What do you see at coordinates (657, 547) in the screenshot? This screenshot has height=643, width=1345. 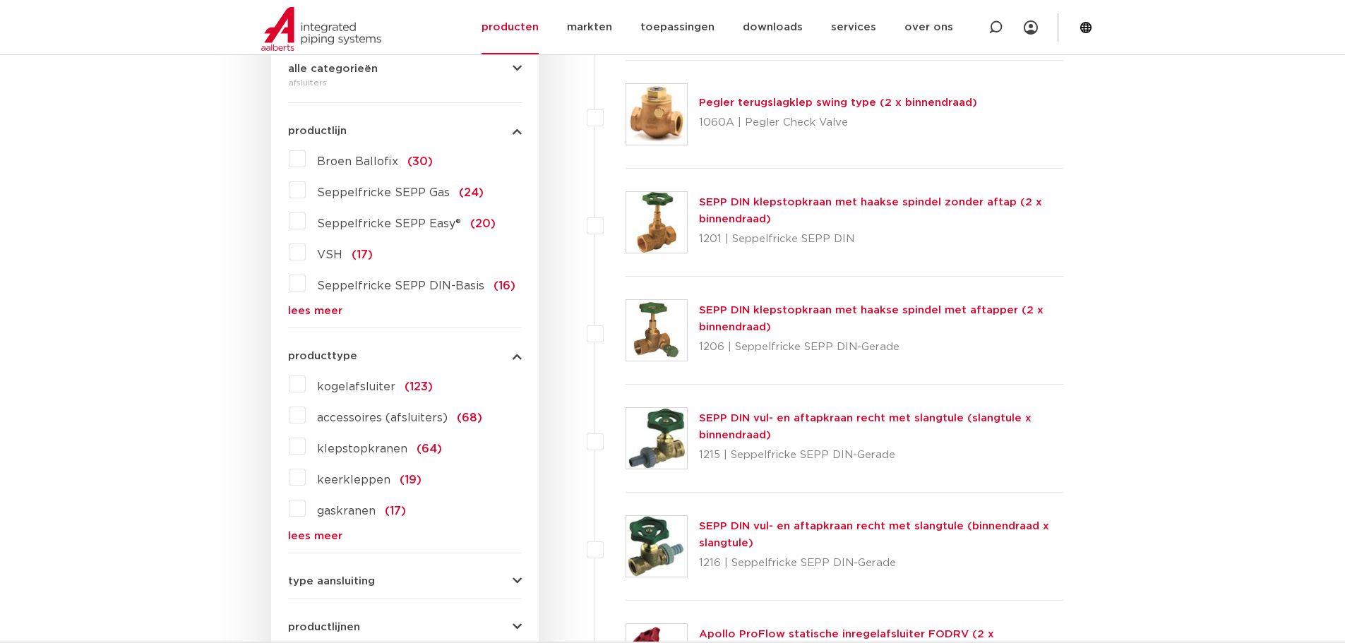 I see `img: Thumbnail for SEPP DIN vul- en aftapkraan recht met slangtule (binnendraad x slangtule)` at bounding box center [657, 547].